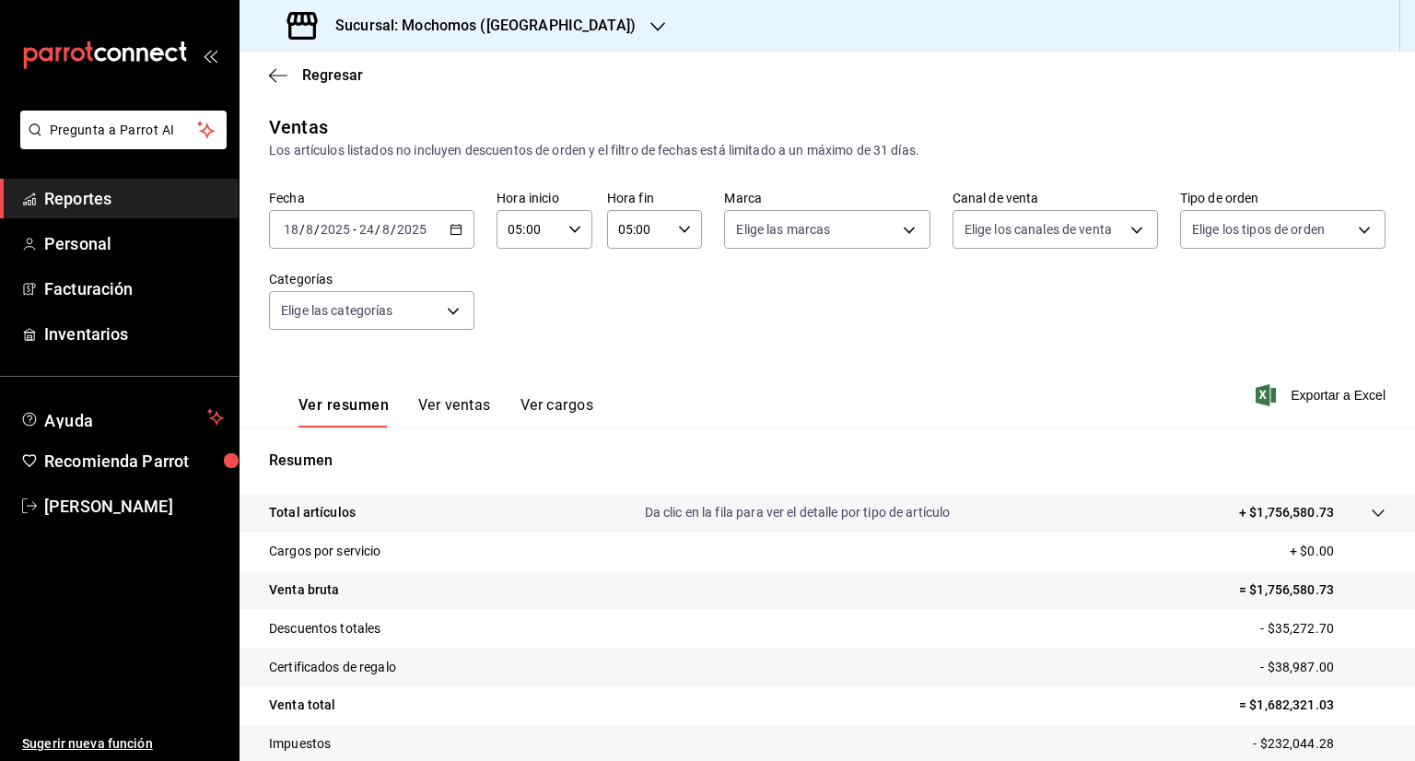 The height and width of the screenshot is (761, 1415). I want to click on button: Ver resumen, so click(344, 412).